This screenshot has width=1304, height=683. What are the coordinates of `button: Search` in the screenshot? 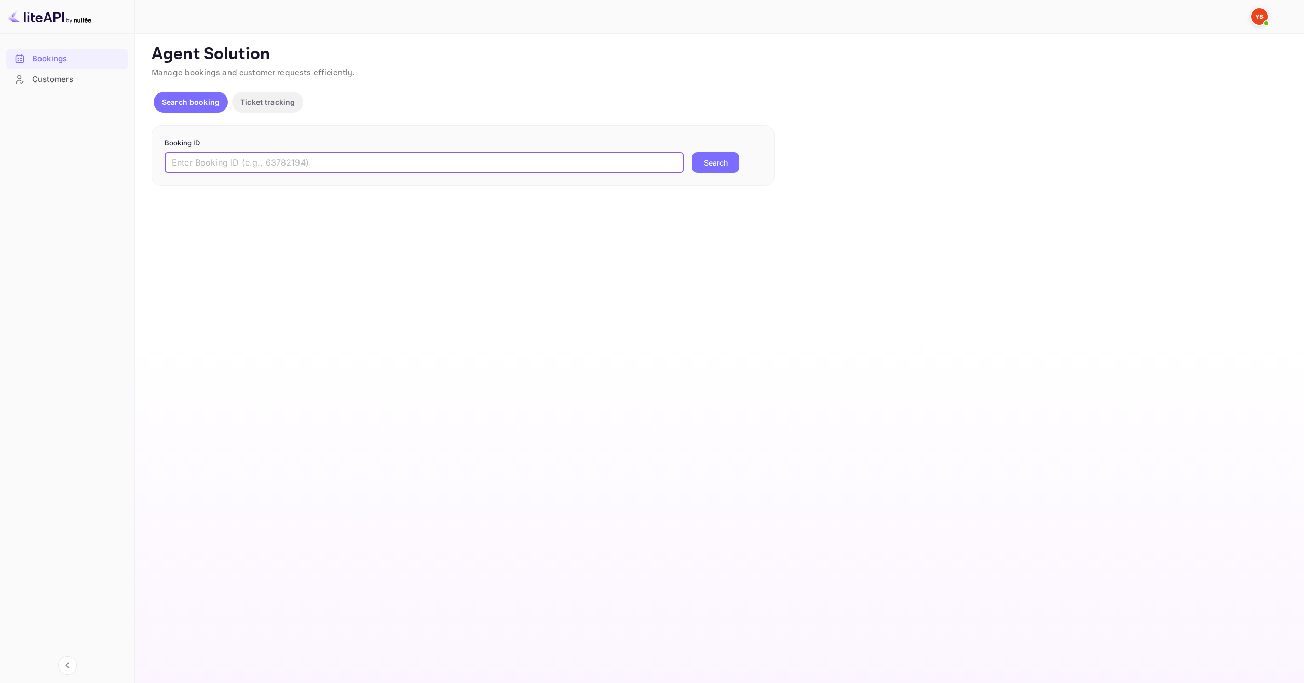 It's located at (715, 163).